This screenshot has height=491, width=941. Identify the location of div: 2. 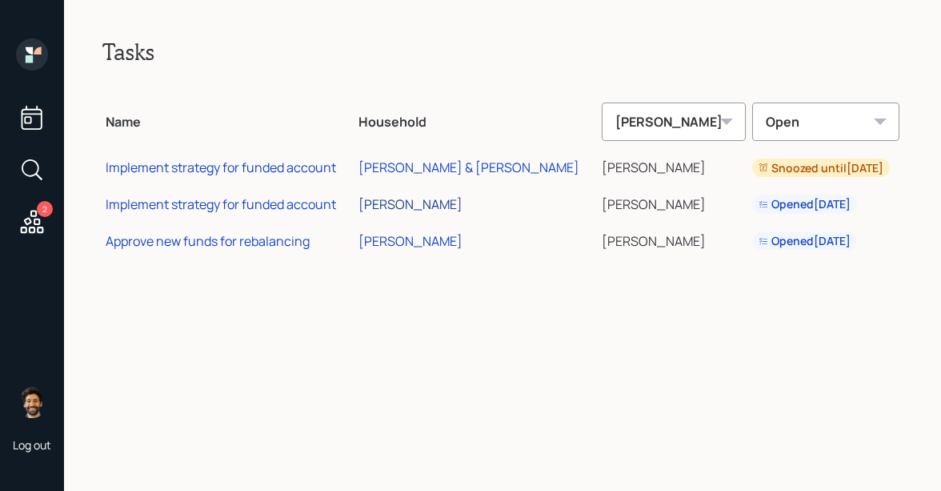
(45, 209).